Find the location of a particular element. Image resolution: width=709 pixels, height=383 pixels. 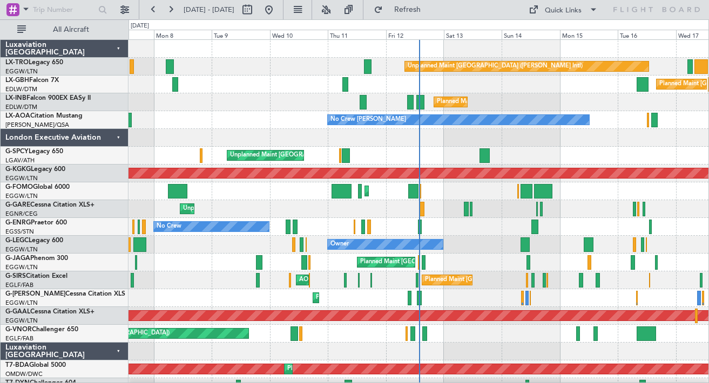

span: G-GAAL is located at coordinates (18, 312).